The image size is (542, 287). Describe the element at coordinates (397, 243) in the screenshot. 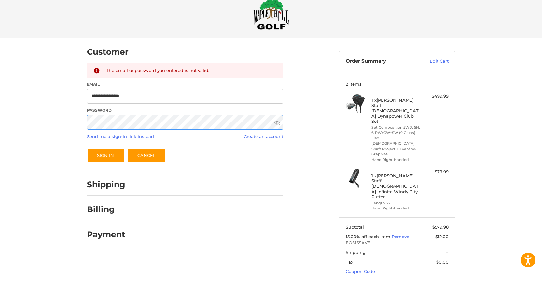

I see `span: EOS15SAVE` at that location.